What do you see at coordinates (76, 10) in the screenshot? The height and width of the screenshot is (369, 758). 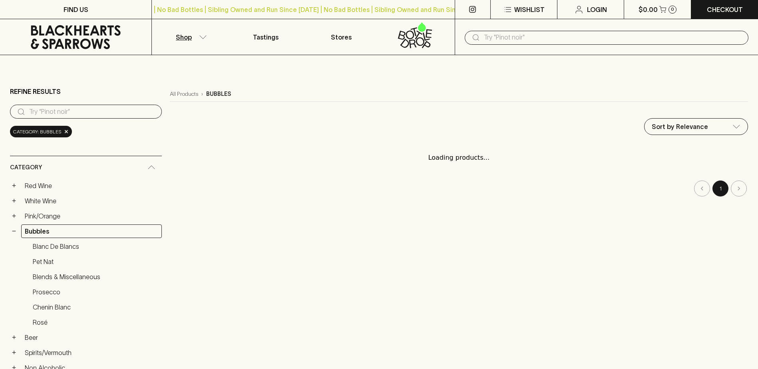 I see `p: FIND US` at bounding box center [76, 10].